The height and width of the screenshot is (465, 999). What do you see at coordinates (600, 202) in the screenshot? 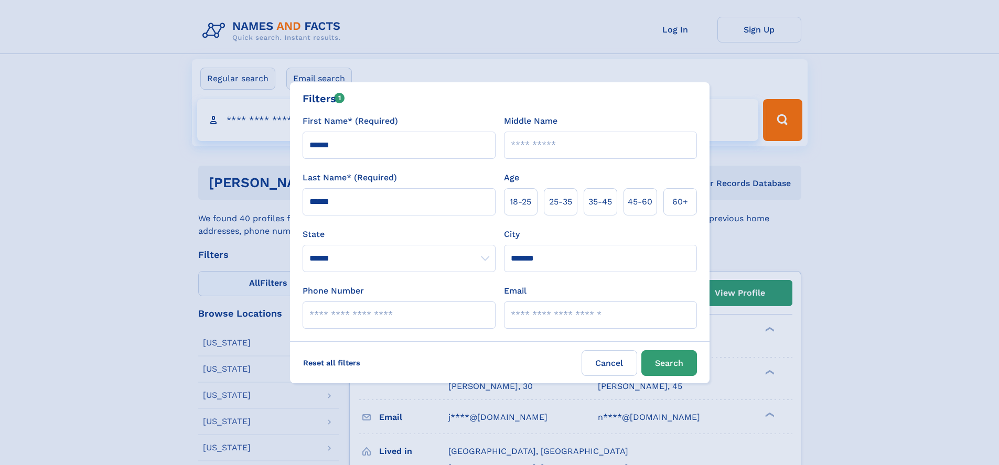
I see `span: 35‑45` at bounding box center [600, 202].